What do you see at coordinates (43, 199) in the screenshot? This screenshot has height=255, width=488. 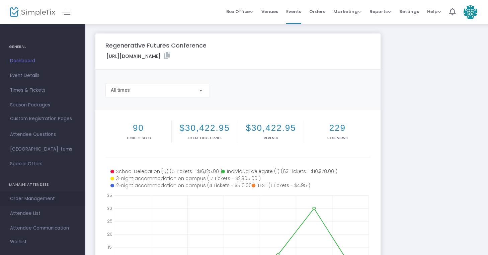 I see `span: Order Management` at bounding box center [43, 199].